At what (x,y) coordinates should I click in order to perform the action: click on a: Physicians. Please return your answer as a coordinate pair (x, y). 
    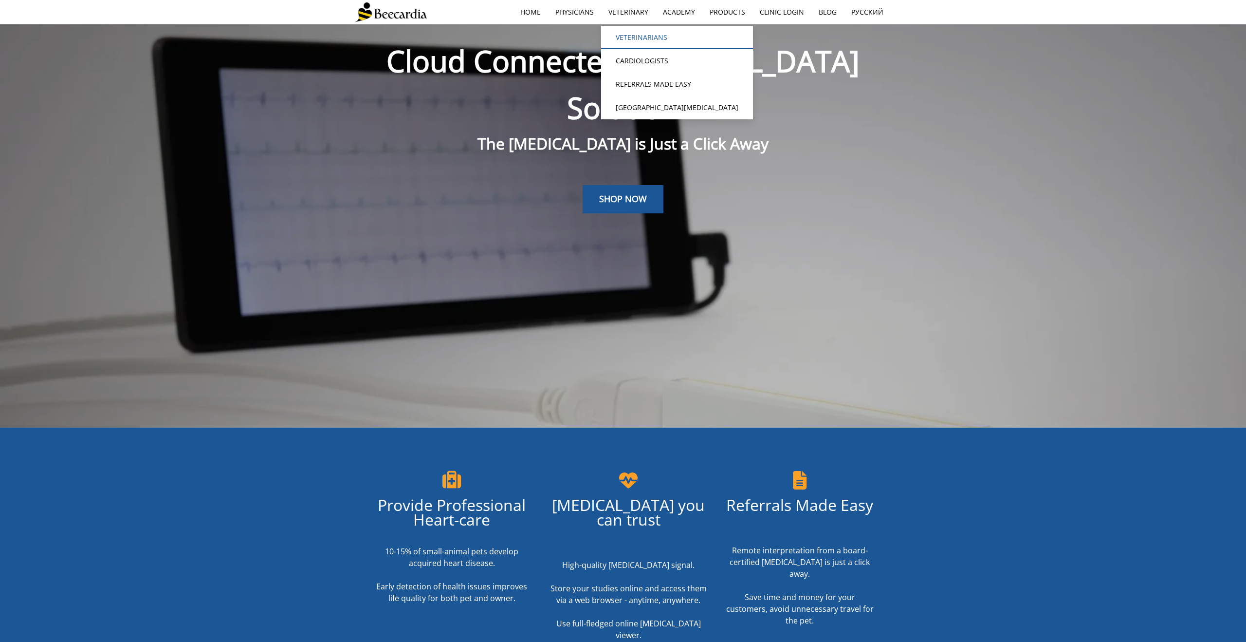
    Looking at the image, I should click on (574, 12).